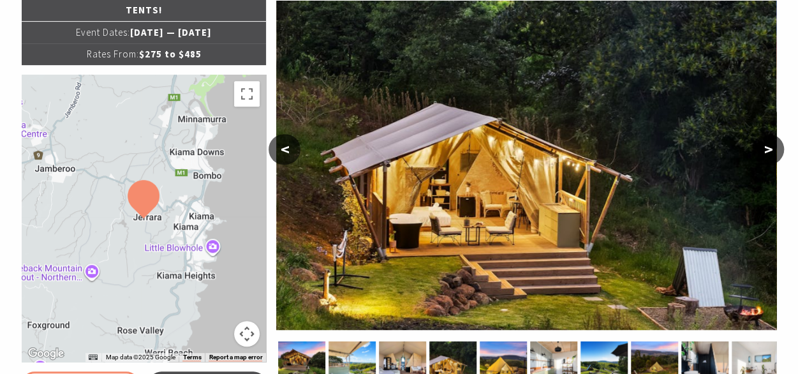  What do you see at coordinates (46, 353) in the screenshot?
I see `a: Open this area in Google Maps (opens a new window)` at bounding box center [46, 353].